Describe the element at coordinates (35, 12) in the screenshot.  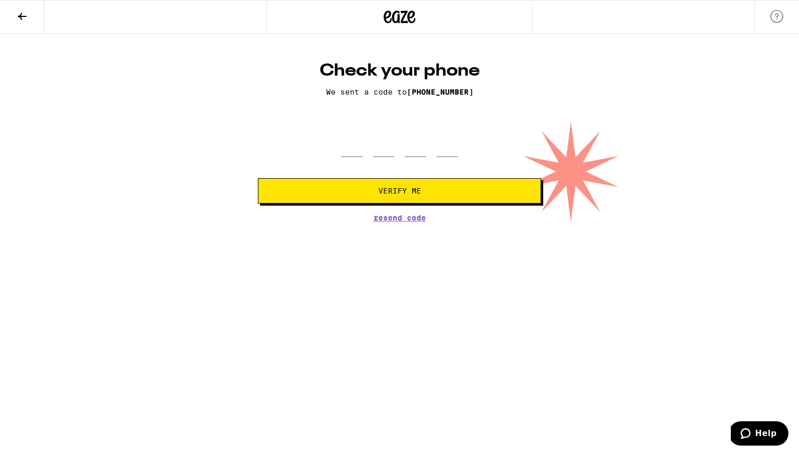
I see `span: Help` at that location.